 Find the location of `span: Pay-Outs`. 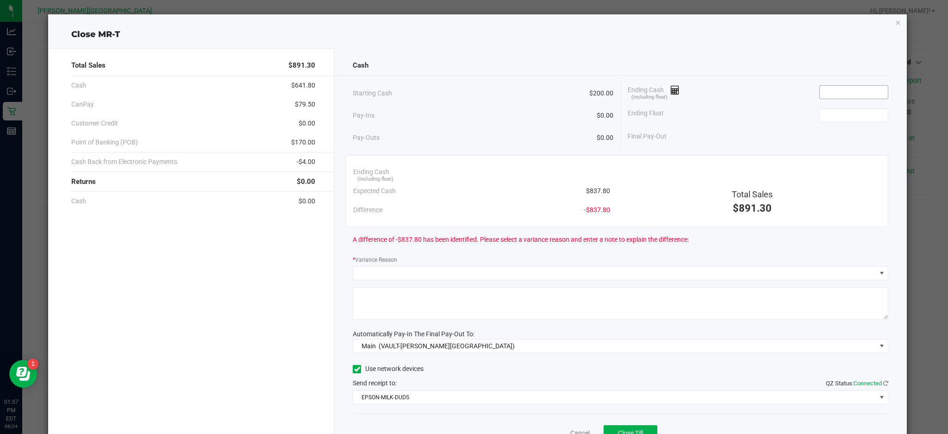

span: Pay-Outs is located at coordinates (366, 137).